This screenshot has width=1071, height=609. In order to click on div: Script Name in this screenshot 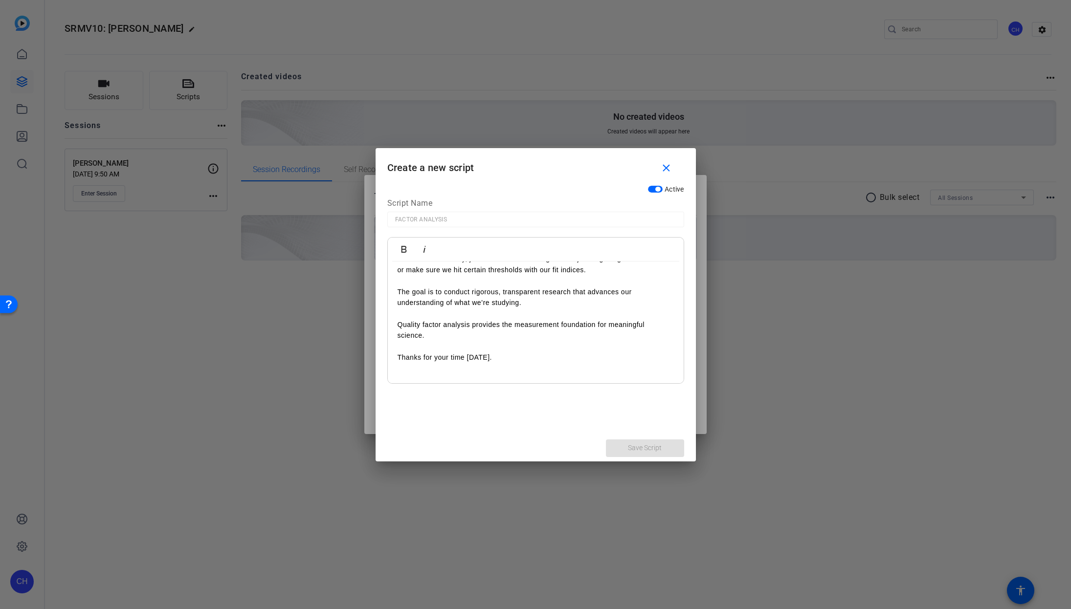, I will do `click(535, 205)`.